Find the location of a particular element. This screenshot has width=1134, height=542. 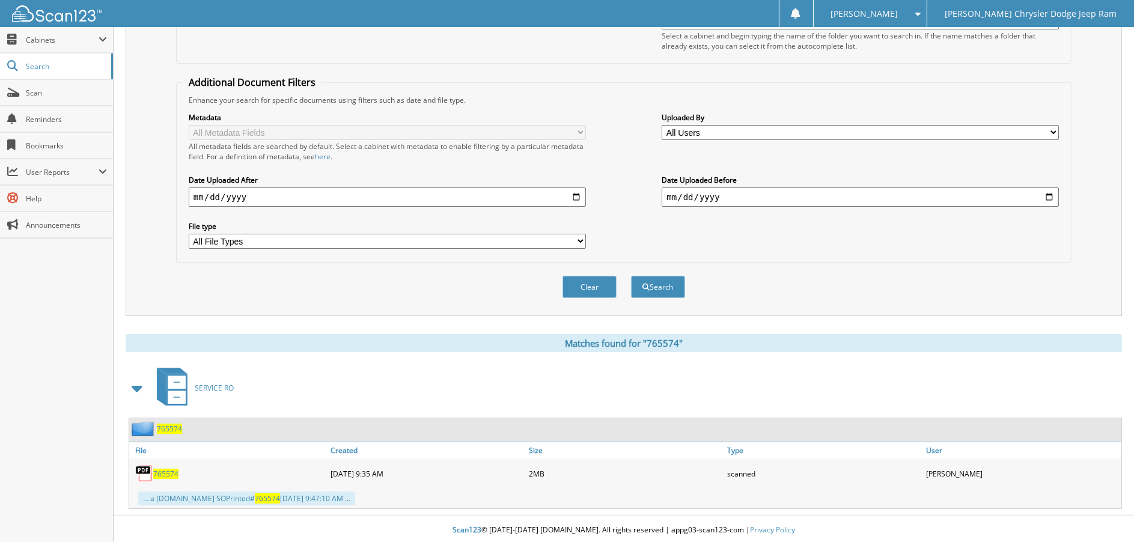

label: Uploaded By is located at coordinates (860, 117).